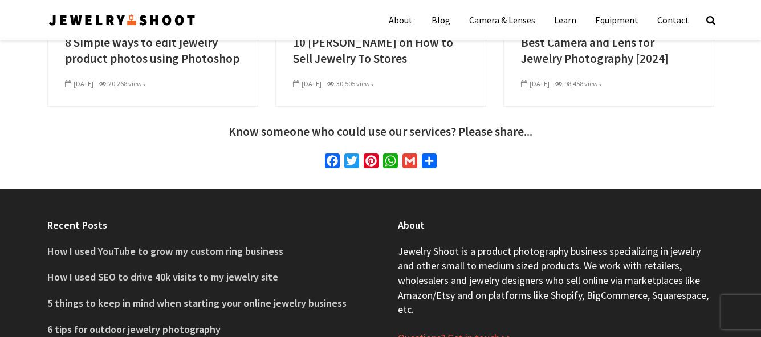 Image resolution: width=761 pixels, height=337 pixels. I want to click on a: 6 tips for outdoor jewelry photography, so click(134, 329).